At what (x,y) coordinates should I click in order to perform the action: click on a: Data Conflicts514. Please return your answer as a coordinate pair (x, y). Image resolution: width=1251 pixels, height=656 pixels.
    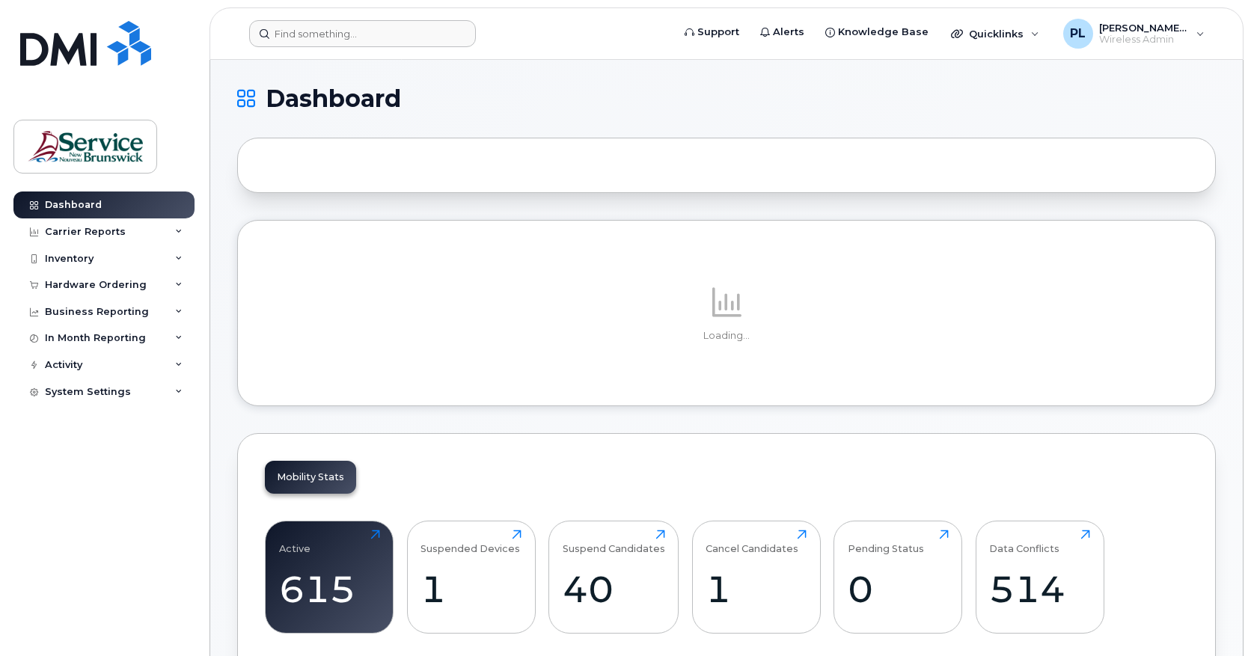
    Looking at the image, I should click on (1039, 578).